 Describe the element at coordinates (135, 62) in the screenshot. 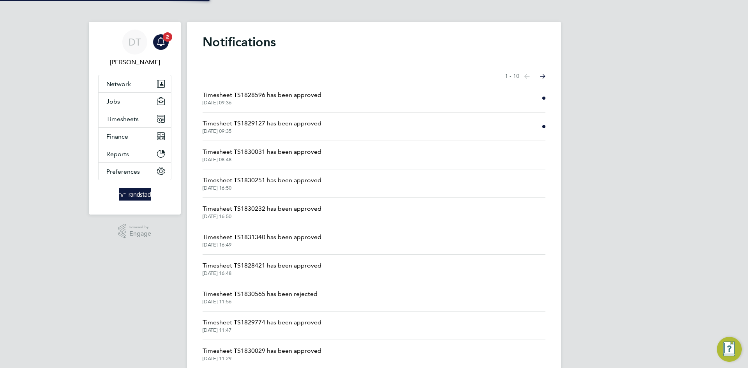

I see `span: Daniel Tisseyre` at that location.